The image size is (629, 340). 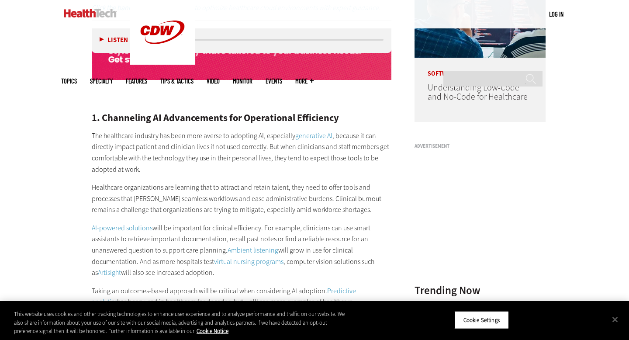 What do you see at coordinates (480, 67) in the screenshot?
I see `p: Software` at bounding box center [480, 67].